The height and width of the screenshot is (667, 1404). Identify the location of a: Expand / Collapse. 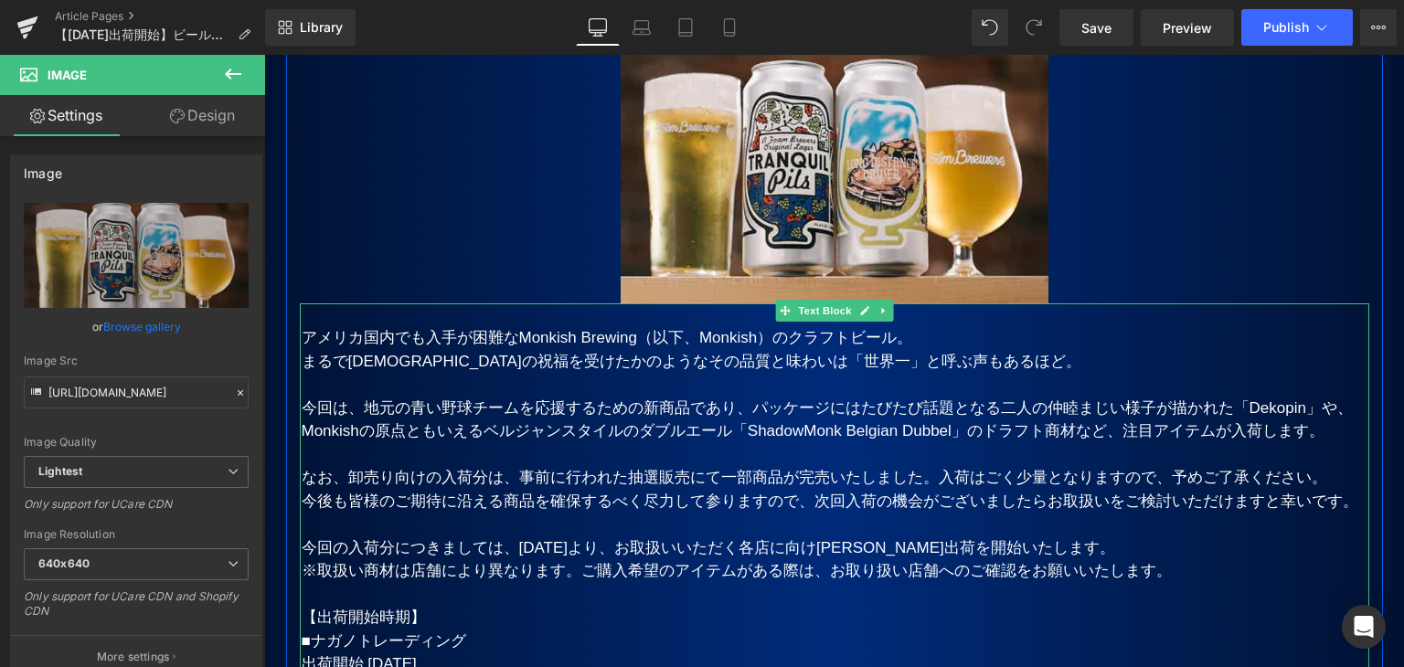
(619, 256).